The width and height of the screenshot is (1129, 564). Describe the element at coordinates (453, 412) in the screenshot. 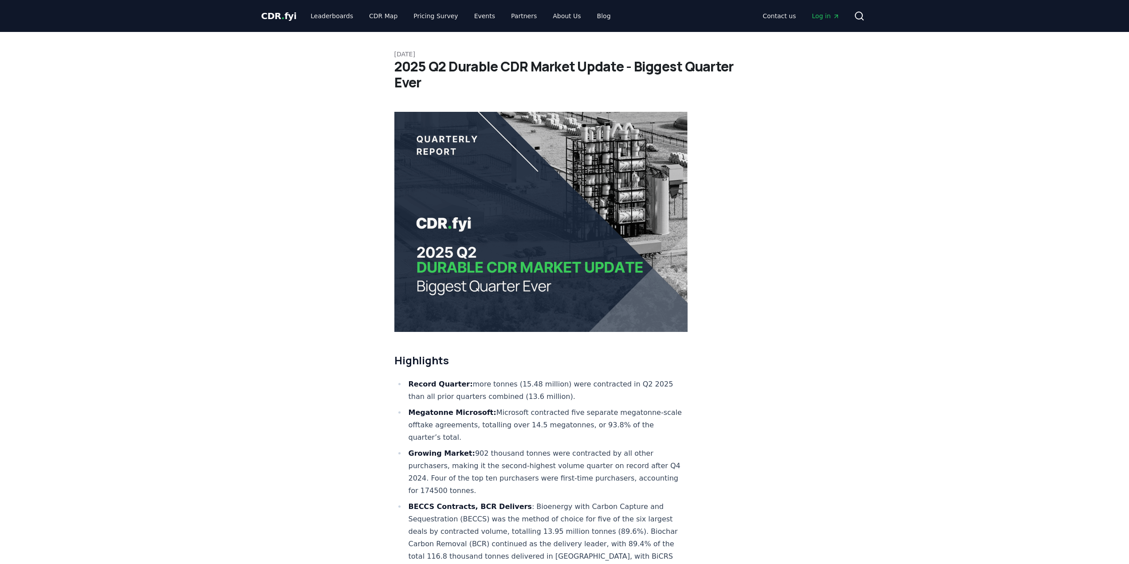

I see `strong: Megatonne Microsoft:` at that location.